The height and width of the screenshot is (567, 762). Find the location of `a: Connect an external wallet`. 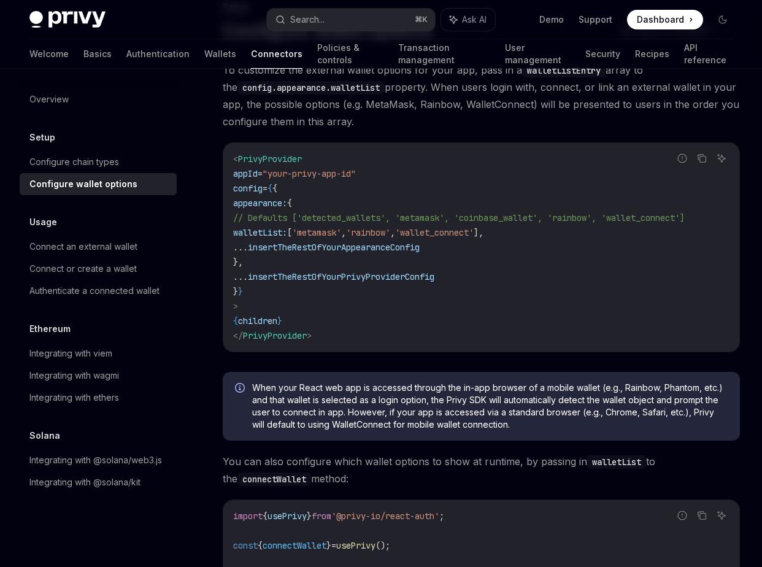

a: Connect an external wallet is located at coordinates (98, 247).